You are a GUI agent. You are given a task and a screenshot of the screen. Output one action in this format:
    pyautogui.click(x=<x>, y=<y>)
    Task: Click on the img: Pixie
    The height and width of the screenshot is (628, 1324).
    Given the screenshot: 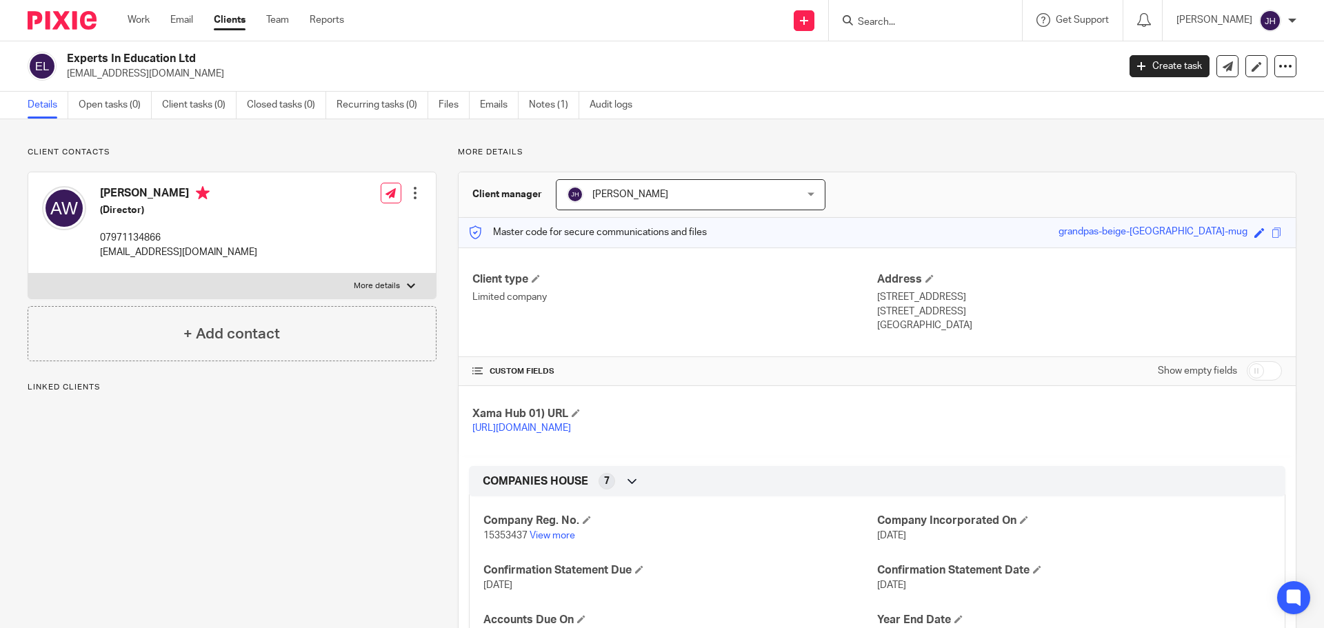 What is the action you would take?
    pyautogui.click(x=62, y=20)
    